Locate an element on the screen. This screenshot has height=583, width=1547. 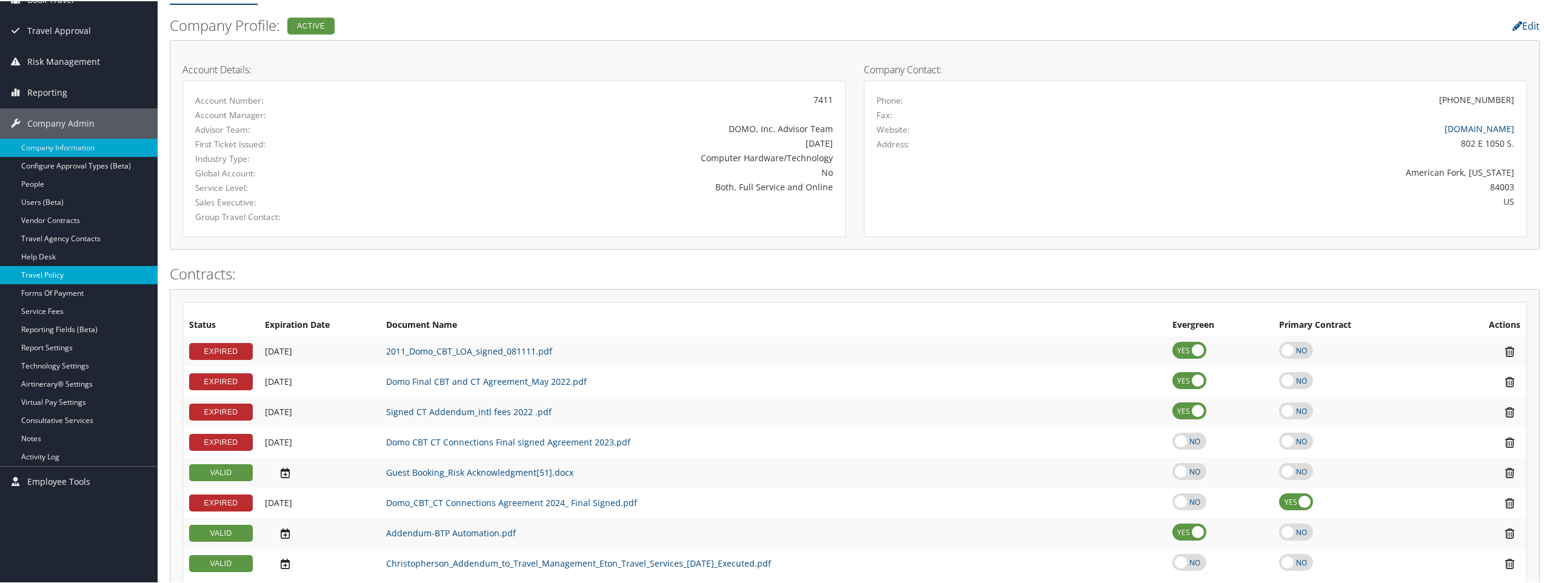
label: Address: is located at coordinates (893, 143).